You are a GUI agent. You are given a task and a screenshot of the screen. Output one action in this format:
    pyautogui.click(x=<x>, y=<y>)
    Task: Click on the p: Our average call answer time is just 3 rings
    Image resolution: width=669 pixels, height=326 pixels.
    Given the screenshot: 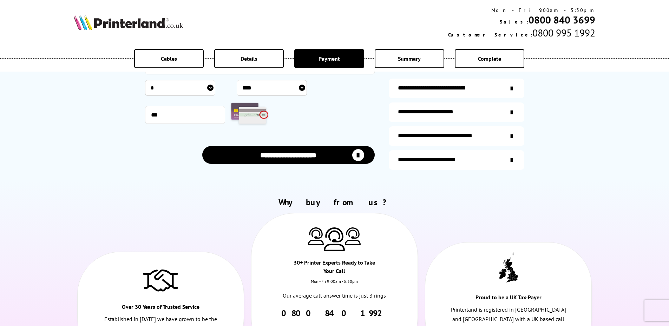 What is the action you would take?
    pyautogui.click(x=334, y=296)
    